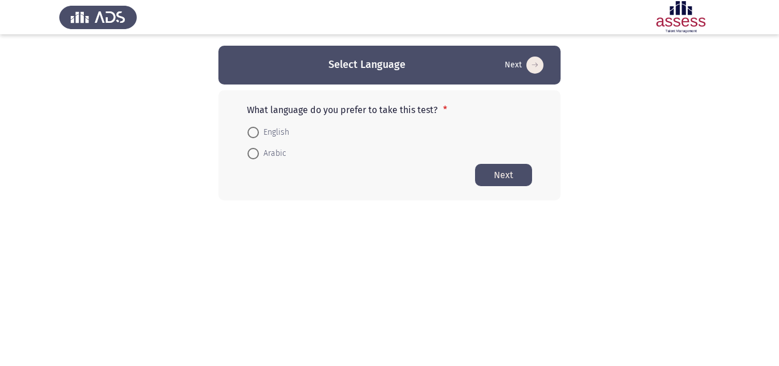 The height and width of the screenshot is (366, 779). I want to click on p: What language do you prefer to take this test?, so click(390, 110).